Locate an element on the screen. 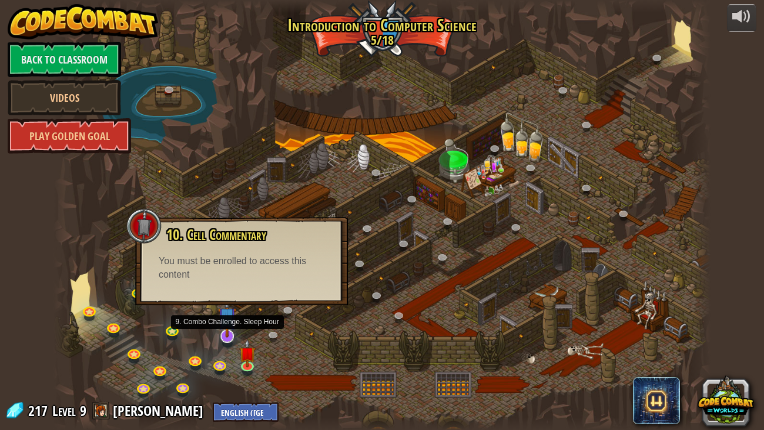 The width and height of the screenshot is (764, 430). a: Play Golden Goal is located at coordinates (69, 136).